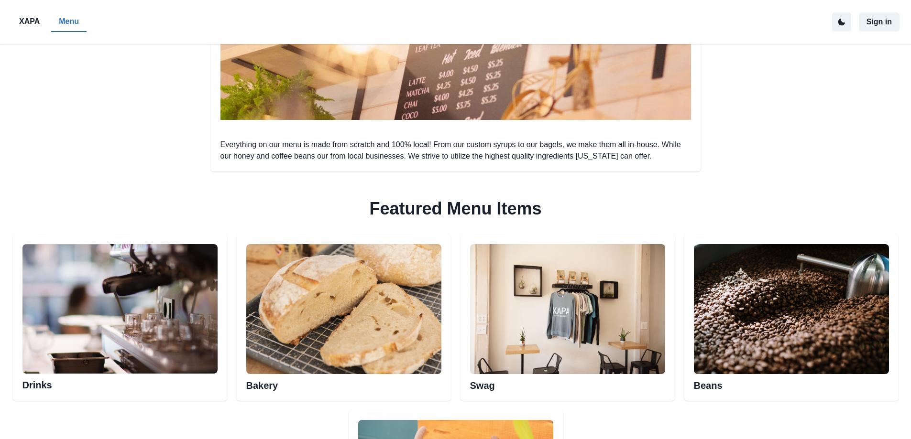 The image size is (911, 439). What do you see at coordinates (791, 383) in the screenshot?
I see `h2: Beans` at bounding box center [791, 383].